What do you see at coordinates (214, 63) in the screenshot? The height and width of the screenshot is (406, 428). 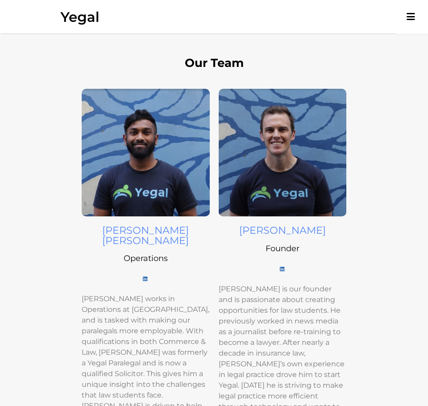 I see `h2: Our Team` at bounding box center [214, 63].